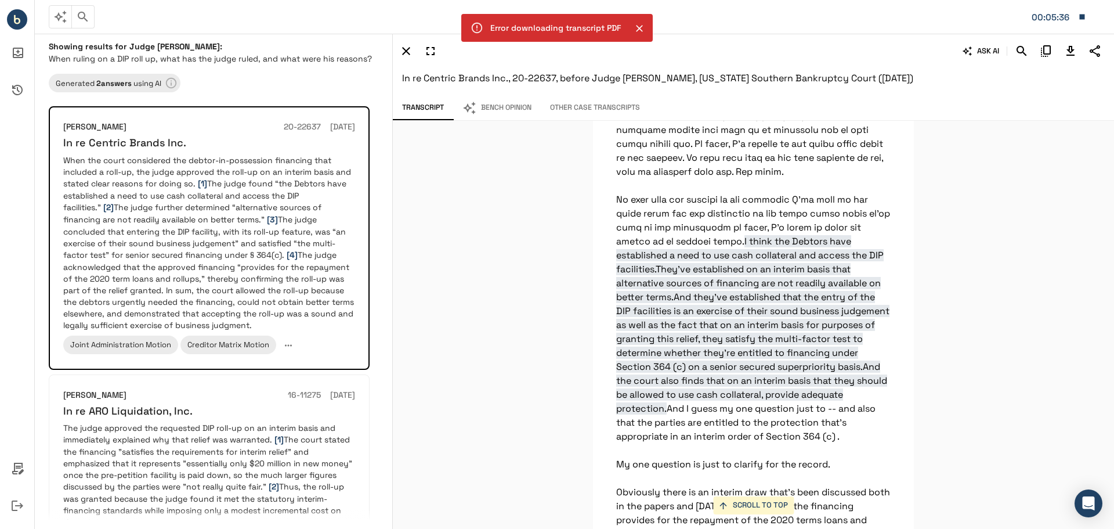 This screenshot has height=529, width=1114. Describe the element at coordinates (209, 410) in the screenshot. I see `h6: In re ARO Liquidation, Inc.` at that location.